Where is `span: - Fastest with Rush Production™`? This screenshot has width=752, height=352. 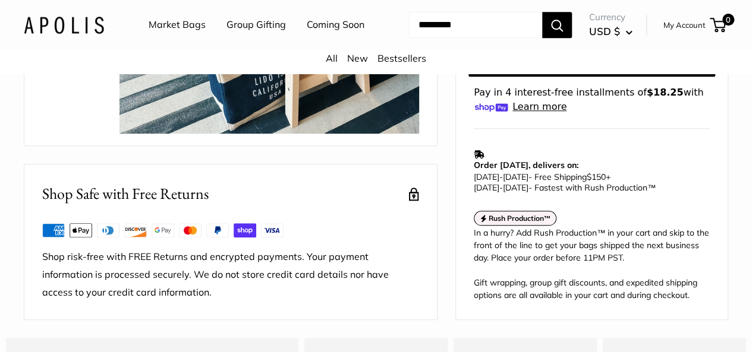
span: - Fastest with Rush Production™ is located at coordinates (564, 188).